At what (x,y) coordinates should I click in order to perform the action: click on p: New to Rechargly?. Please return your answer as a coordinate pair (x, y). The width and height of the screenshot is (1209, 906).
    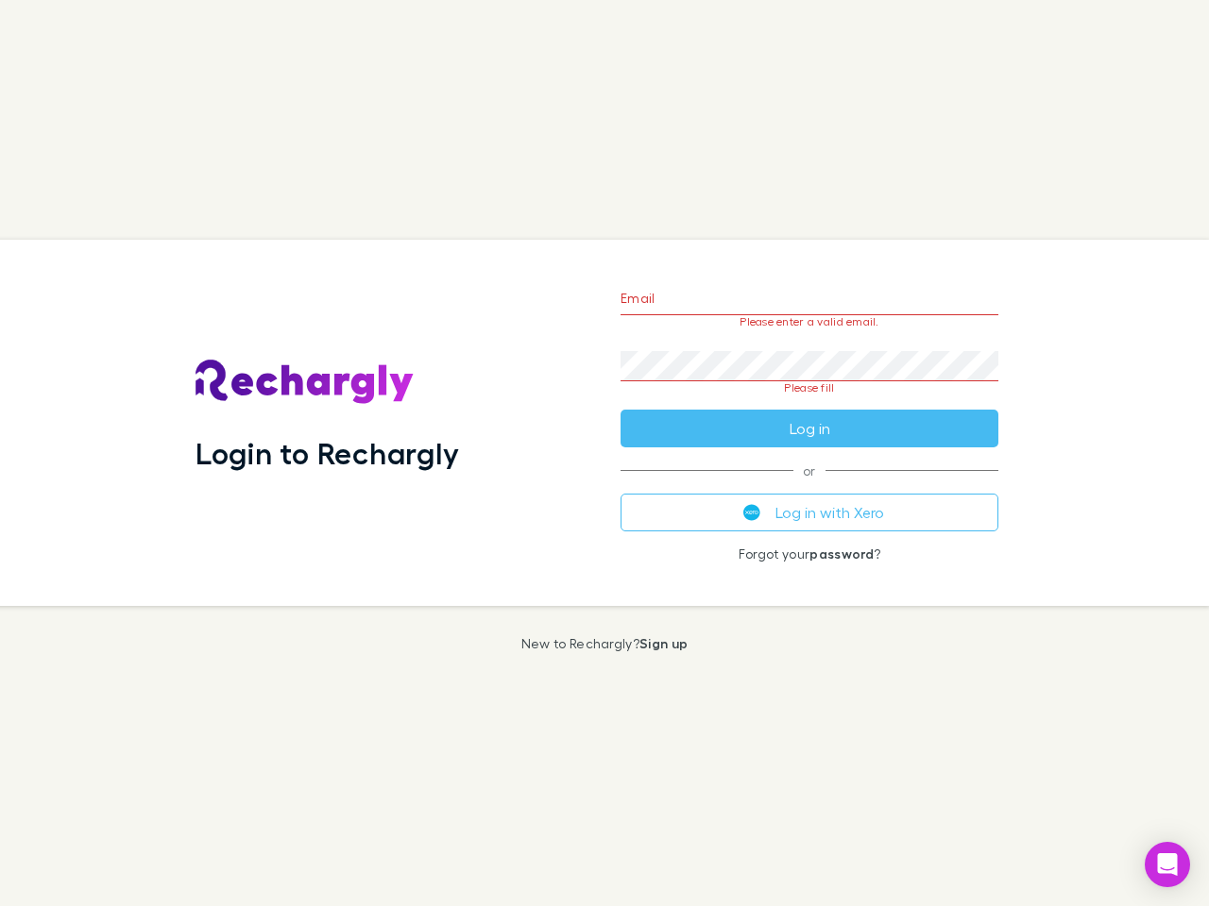
    Looking at the image, I should click on (604, 644).